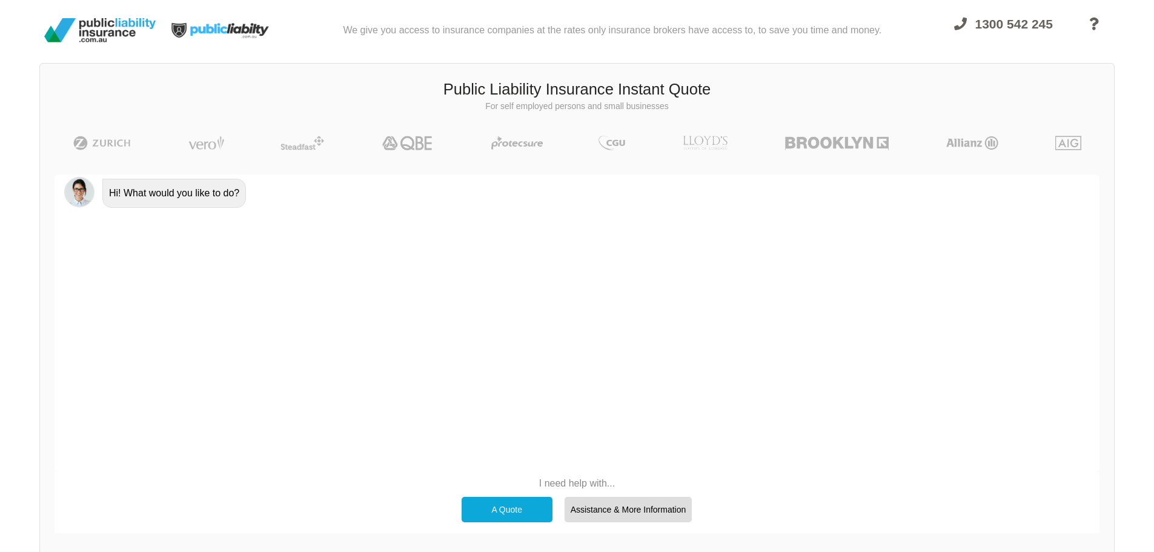 The image size is (1154, 552). I want to click on img: Steadfast | Public Liability Insurance, so click(302, 143).